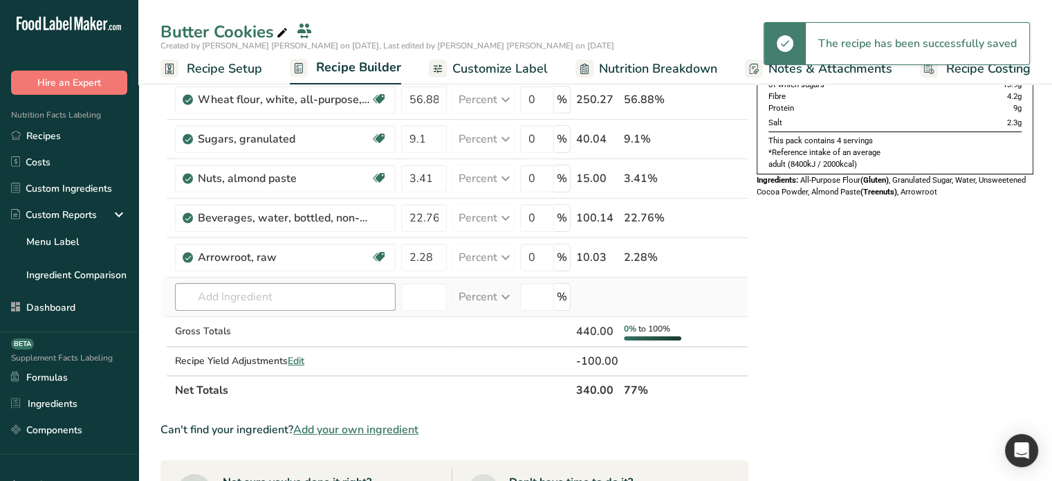 This screenshot has height=481, width=1052. Describe the element at coordinates (597, 218) in the screenshot. I see `div: 100.14` at that location.